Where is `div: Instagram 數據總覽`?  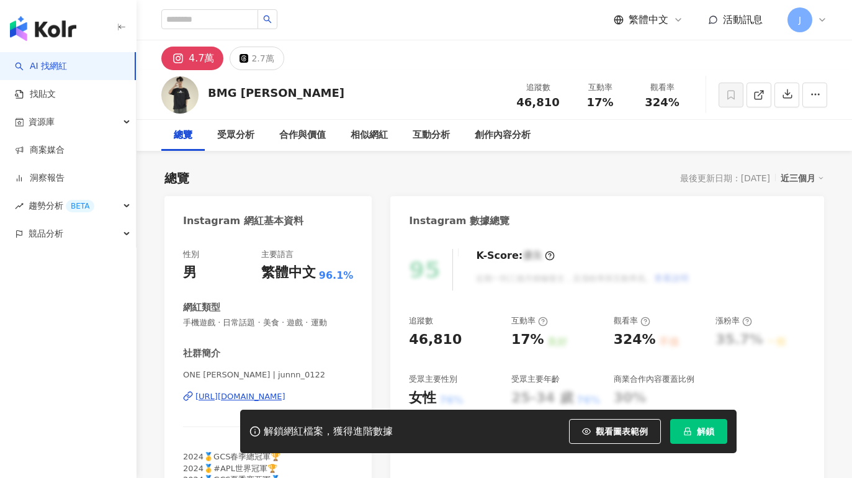
div: Instagram 數據總覽 is located at coordinates (459, 221).